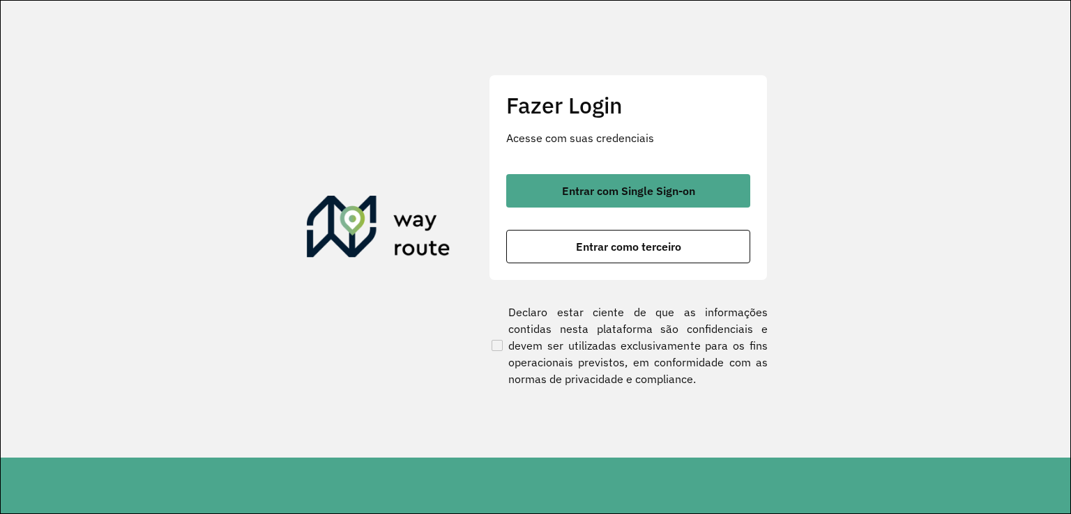 This screenshot has width=1071, height=514. I want to click on img: Roteirizador AmbevTech, so click(379, 229).